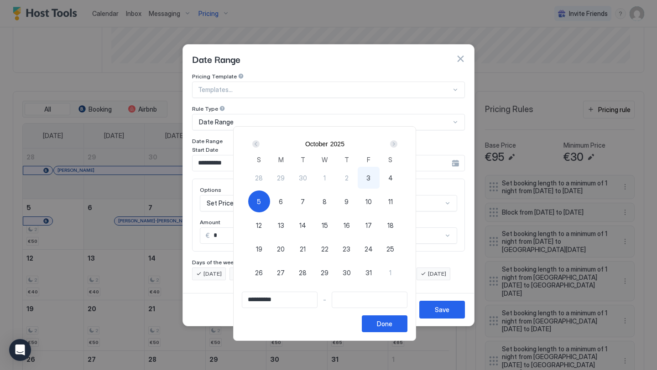 The width and height of the screenshot is (657, 370). What do you see at coordinates (369, 178) in the screenshot?
I see `button: 3` at bounding box center [369, 178].